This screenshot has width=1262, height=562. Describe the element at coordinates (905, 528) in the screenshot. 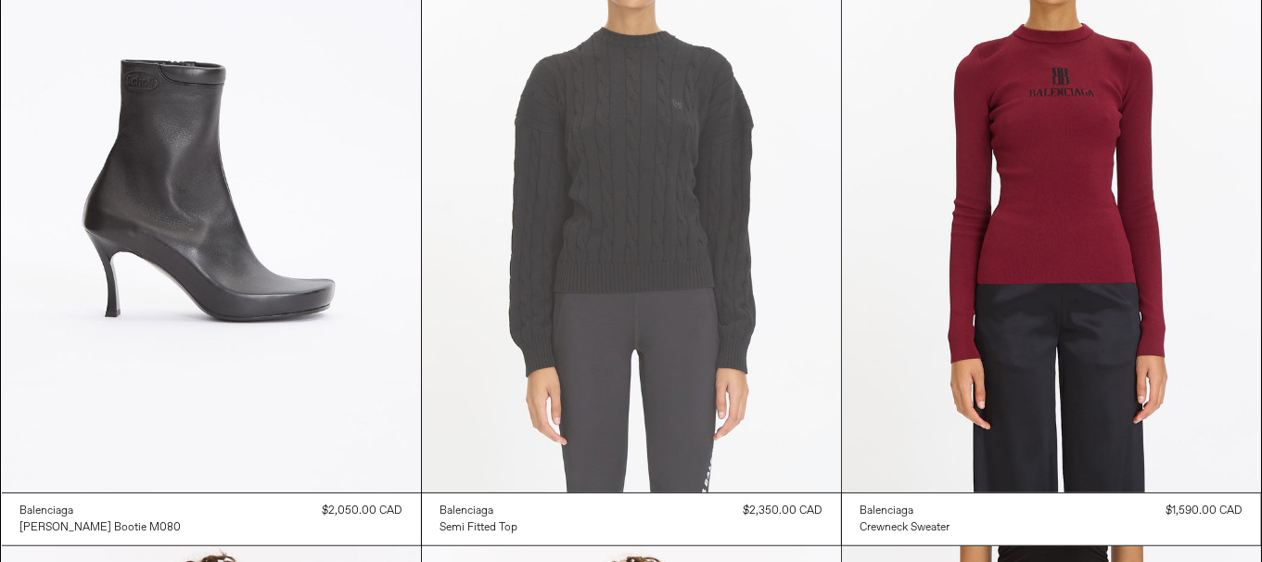

I see `div: Crewneck Sweater` at that location.